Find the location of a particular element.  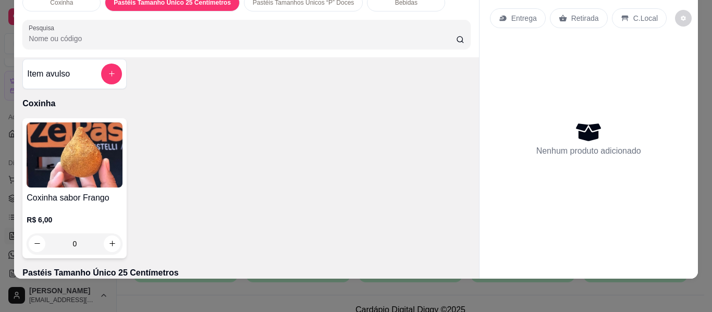

input: Pesquisa is located at coordinates (243, 39).